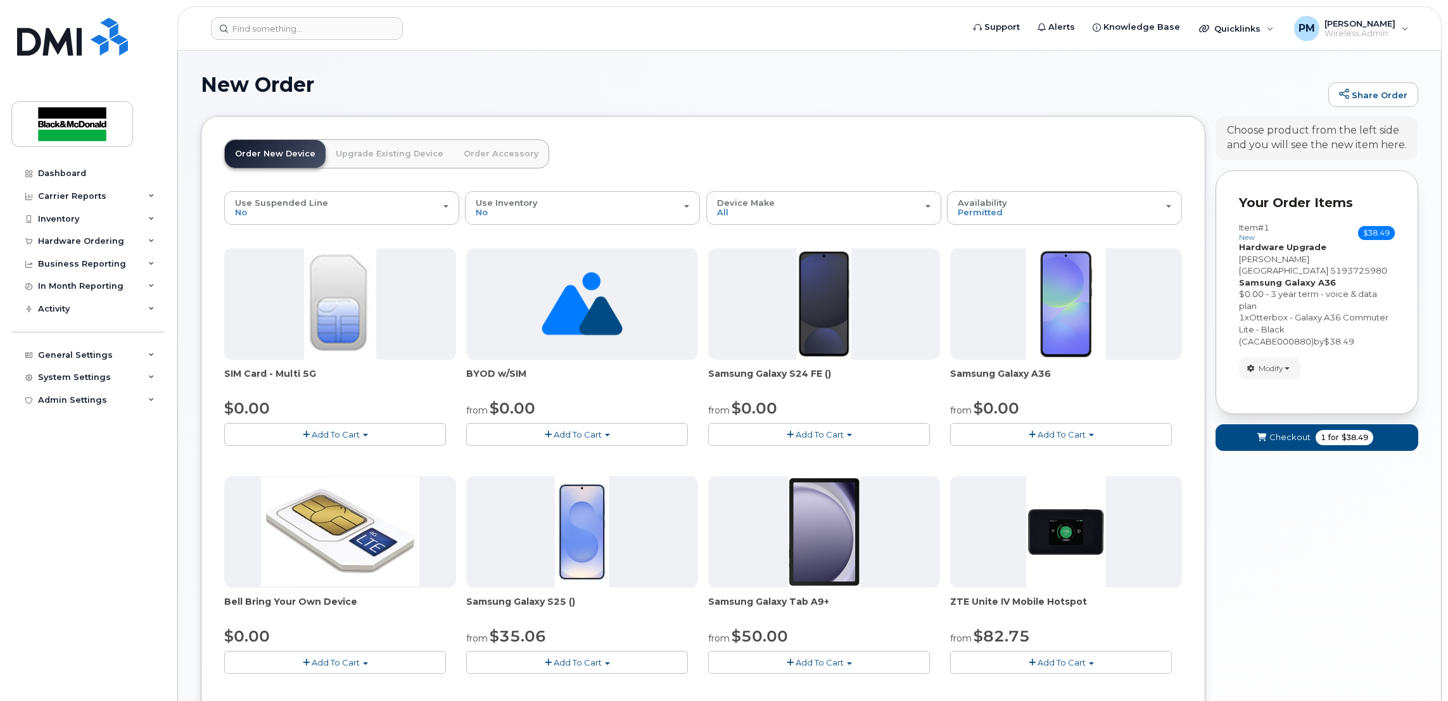 Image resolution: width=1448 pixels, height=701 pixels. What do you see at coordinates (340, 608) in the screenshot?
I see `div: Bell Bring Your Own Device` at bounding box center [340, 608].